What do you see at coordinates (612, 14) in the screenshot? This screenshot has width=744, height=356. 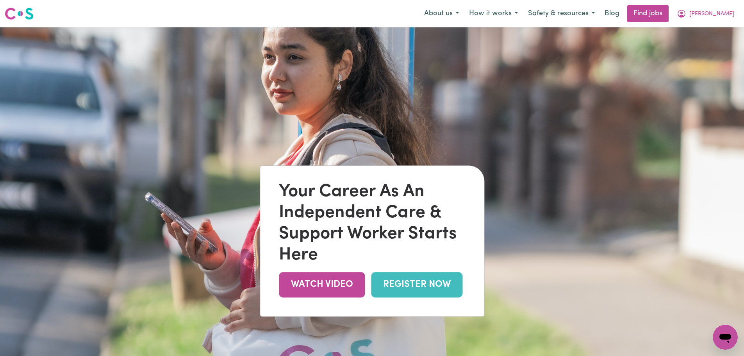 I see `a: Blog` at bounding box center [612, 14].